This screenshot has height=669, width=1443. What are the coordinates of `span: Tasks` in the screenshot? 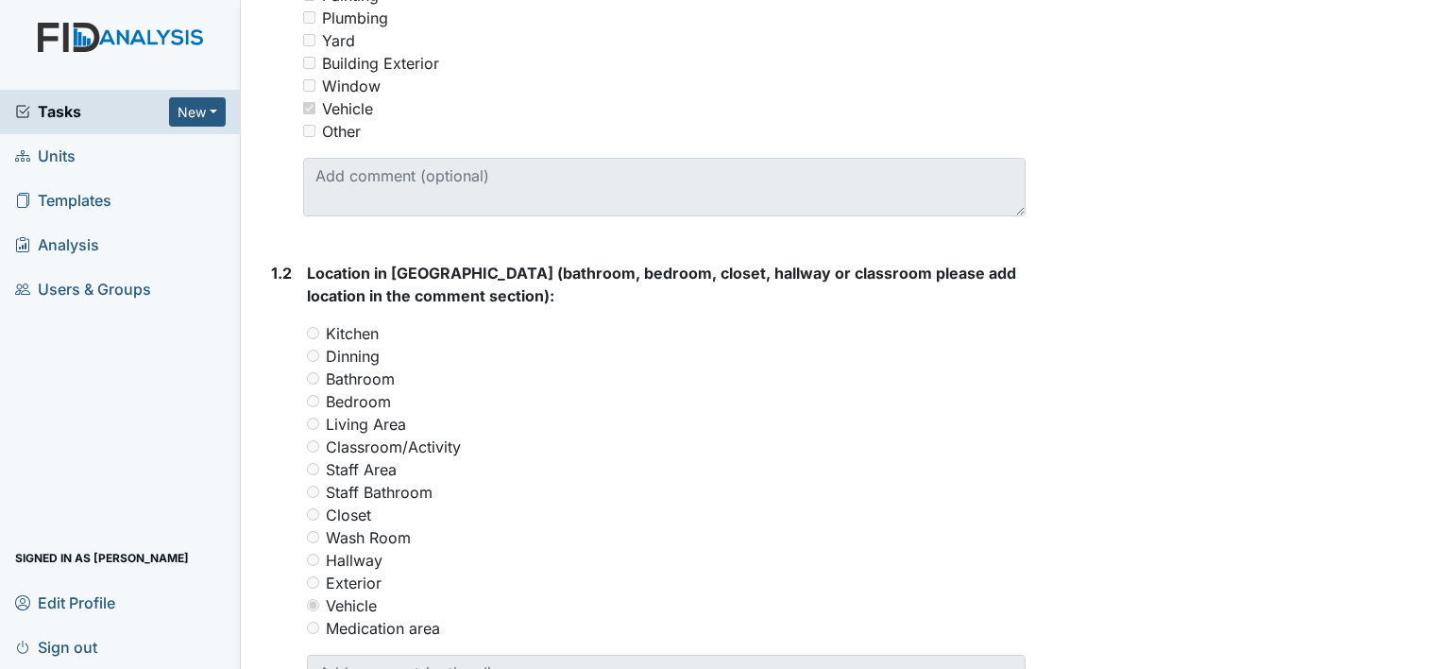 It's located at (92, 111).